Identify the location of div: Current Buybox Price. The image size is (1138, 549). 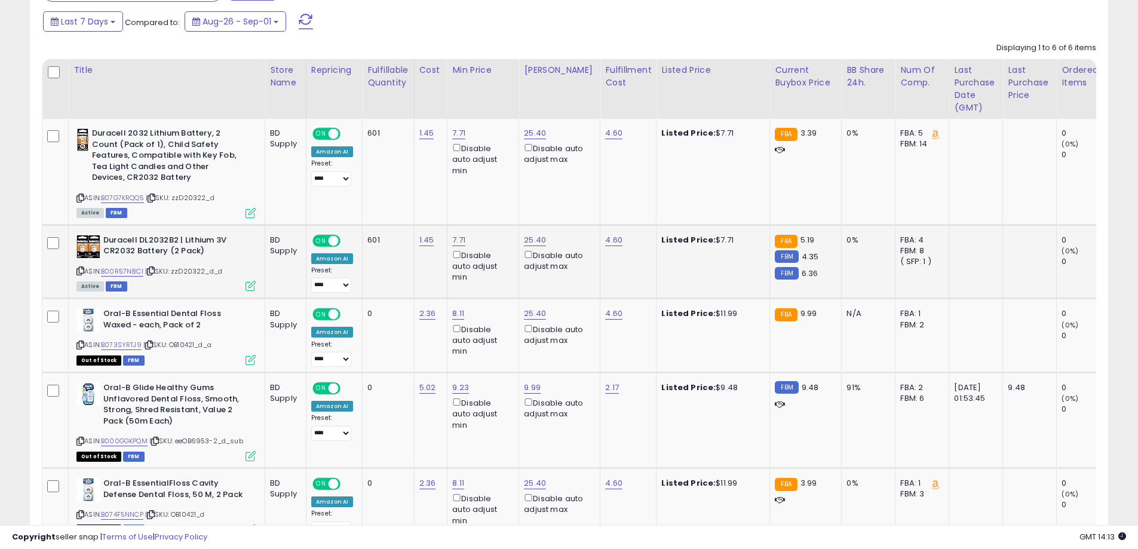
(805, 76).